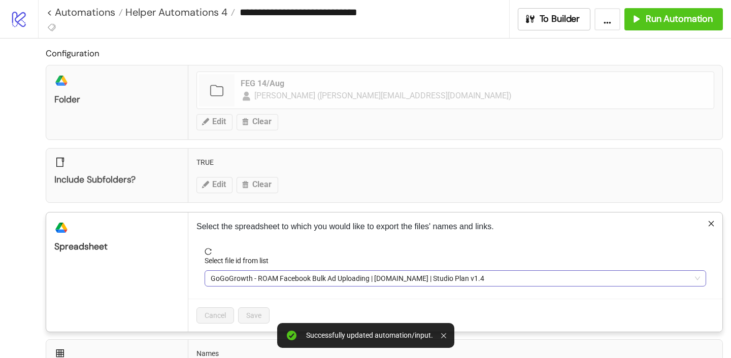  What do you see at coordinates (179, 12) in the screenshot?
I see `a: Helper Automations 4` at bounding box center [179, 12].